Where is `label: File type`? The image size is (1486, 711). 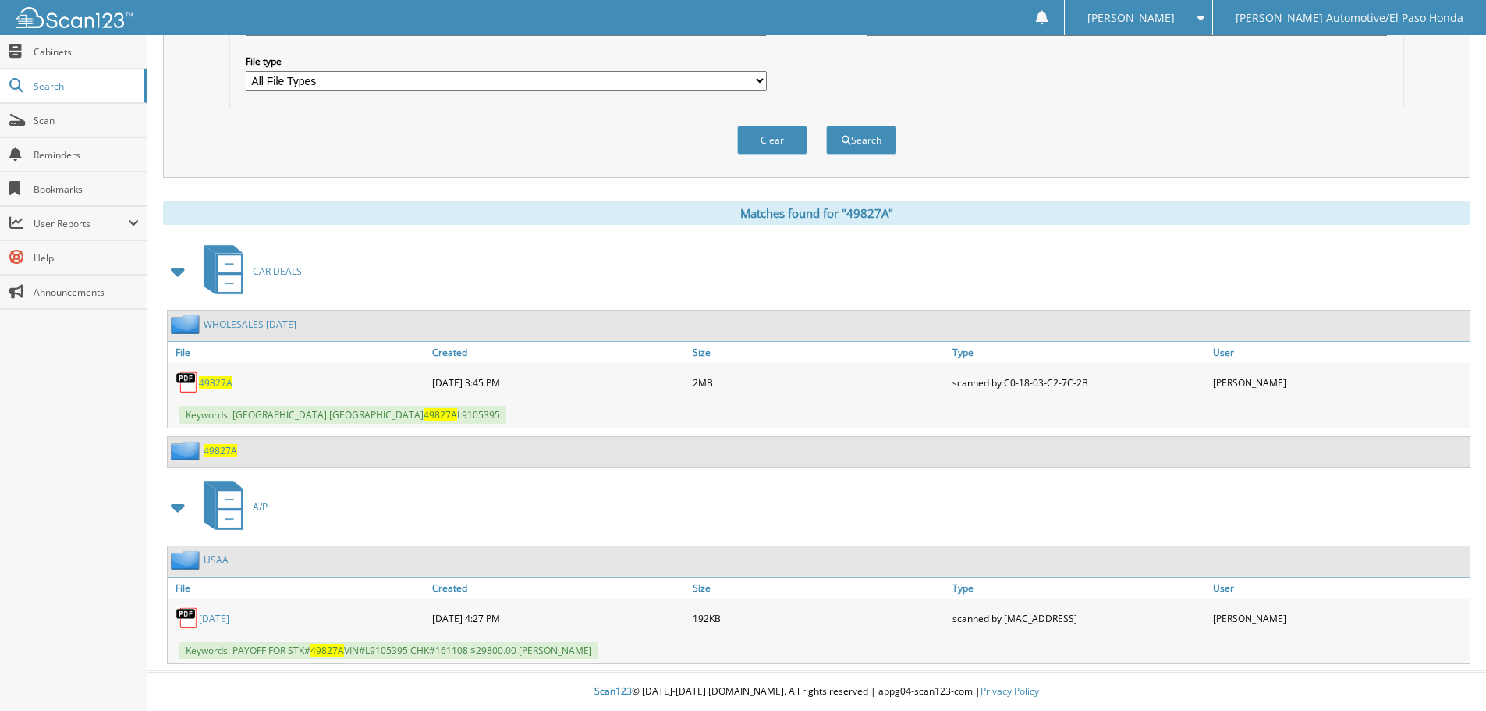 label: File type is located at coordinates (506, 61).